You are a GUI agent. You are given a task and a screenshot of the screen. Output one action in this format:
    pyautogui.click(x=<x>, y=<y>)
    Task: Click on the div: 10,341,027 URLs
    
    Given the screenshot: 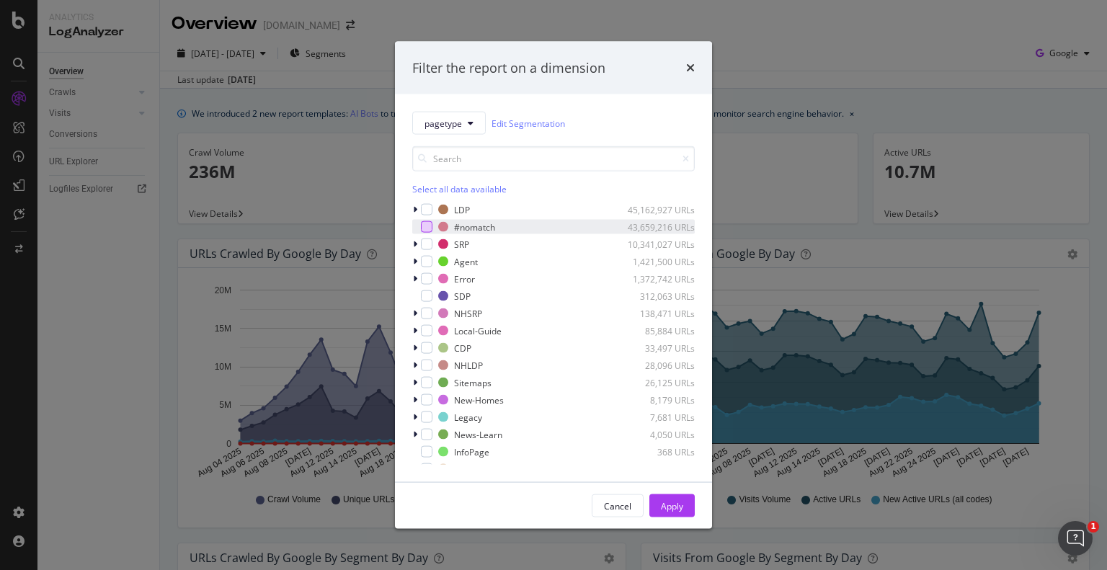 What is the action you would take?
    pyautogui.click(x=660, y=244)
    